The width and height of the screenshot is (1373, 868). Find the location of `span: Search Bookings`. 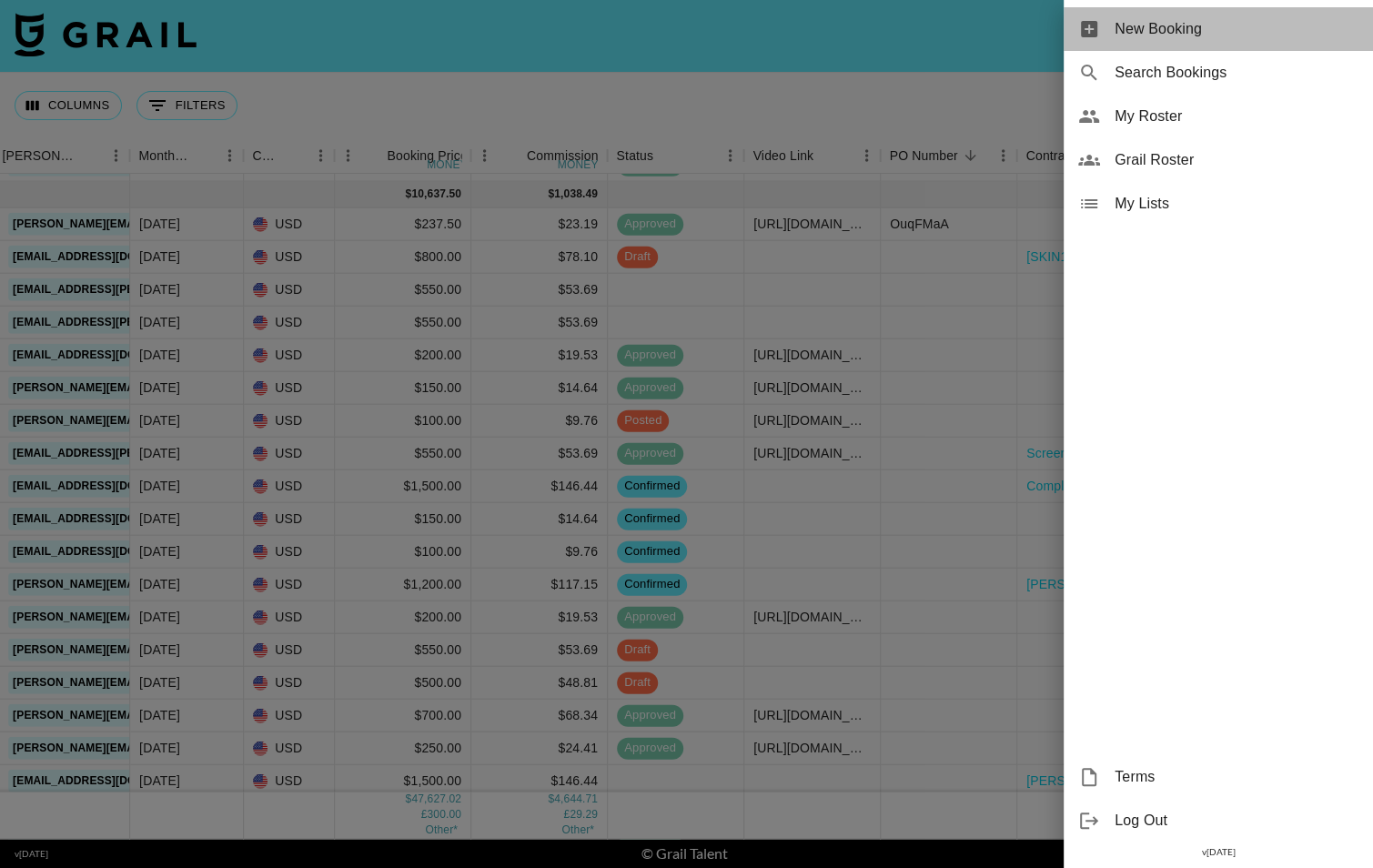

span: Search Bookings is located at coordinates (1236, 73).